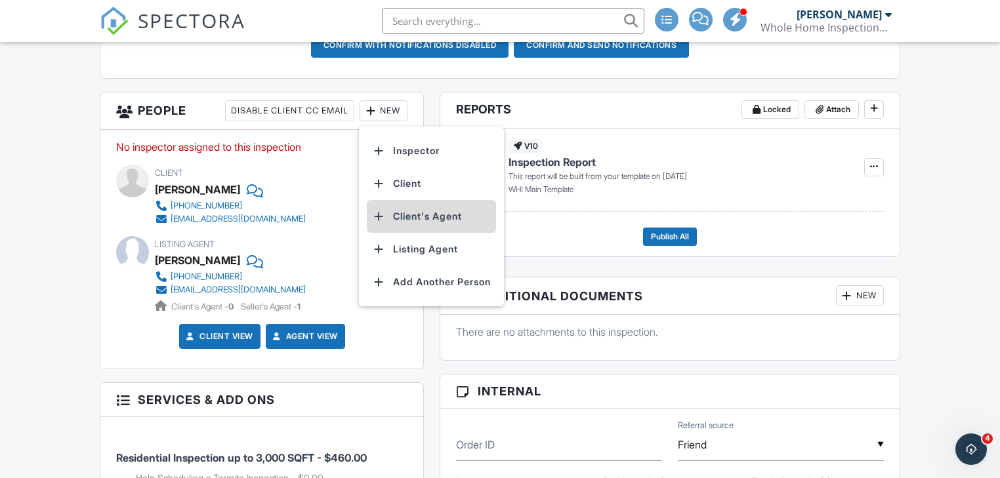 Image resolution: width=1000 pixels, height=478 pixels. What do you see at coordinates (262, 147) in the screenshot?
I see `p: No inspector assigned to this inspection` at bounding box center [262, 147].